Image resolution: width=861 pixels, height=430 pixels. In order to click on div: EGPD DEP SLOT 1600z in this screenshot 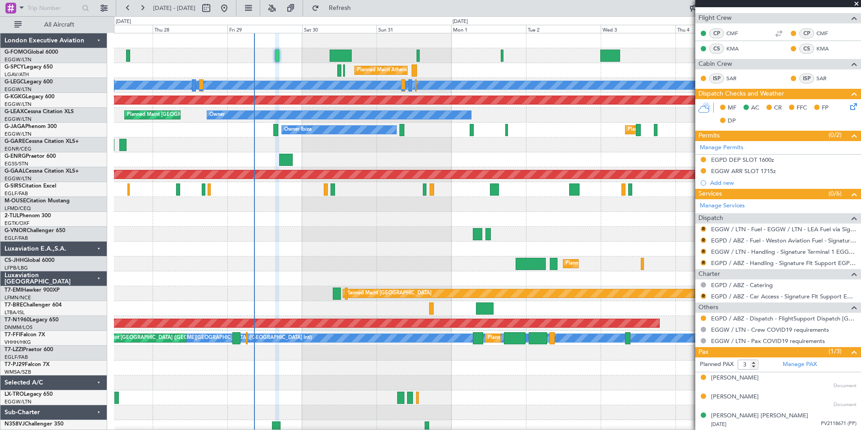, I will do `click(742, 159)`.